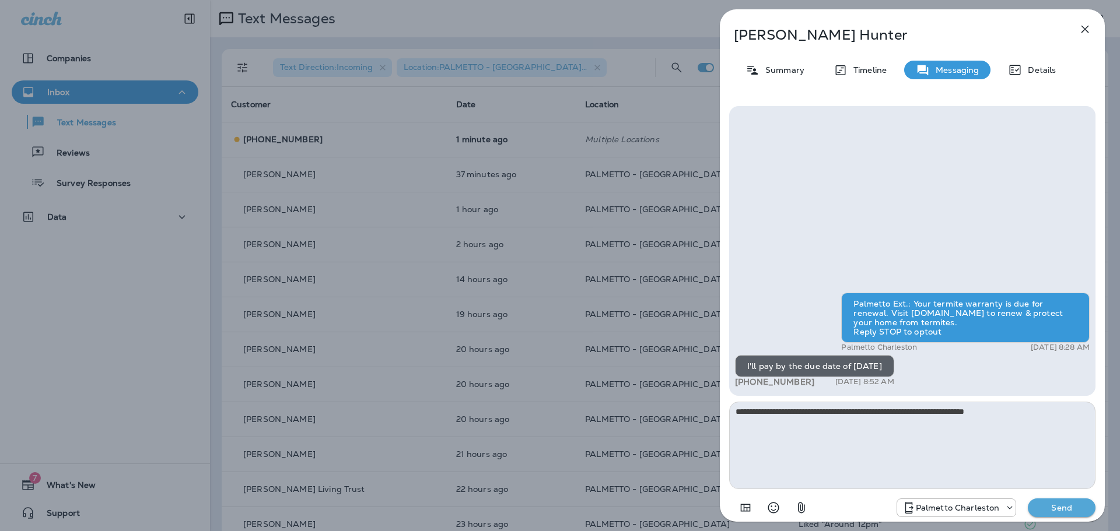 This screenshot has height=531, width=1120. What do you see at coordinates (746, 508) in the screenshot?
I see `button: Add in a premade template` at bounding box center [746, 508].